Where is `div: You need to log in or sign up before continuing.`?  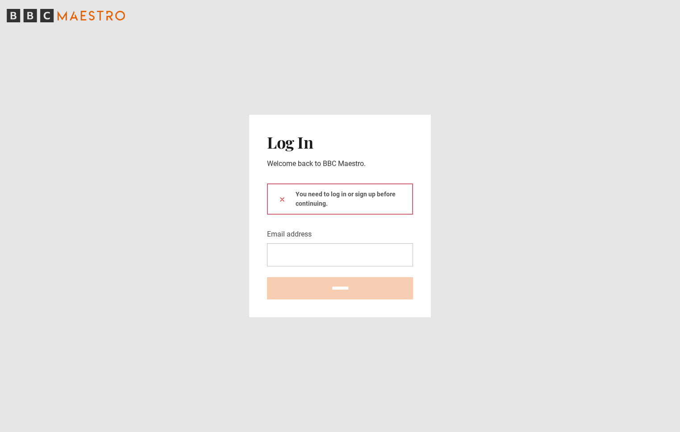 div: You need to log in or sign up before continuing. is located at coordinates (340, 199).